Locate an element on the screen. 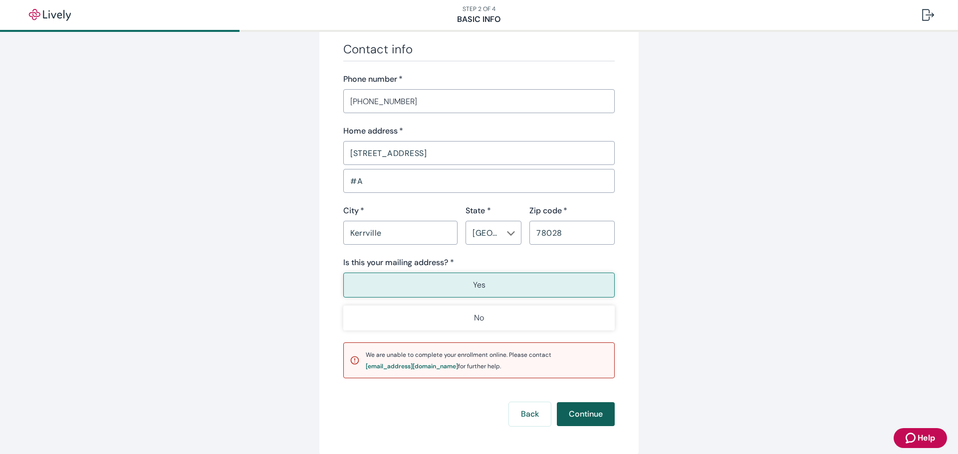 Image resolution: width=958 pixels, height=454 pixels. button: Open is located at coordinates (511, 233).